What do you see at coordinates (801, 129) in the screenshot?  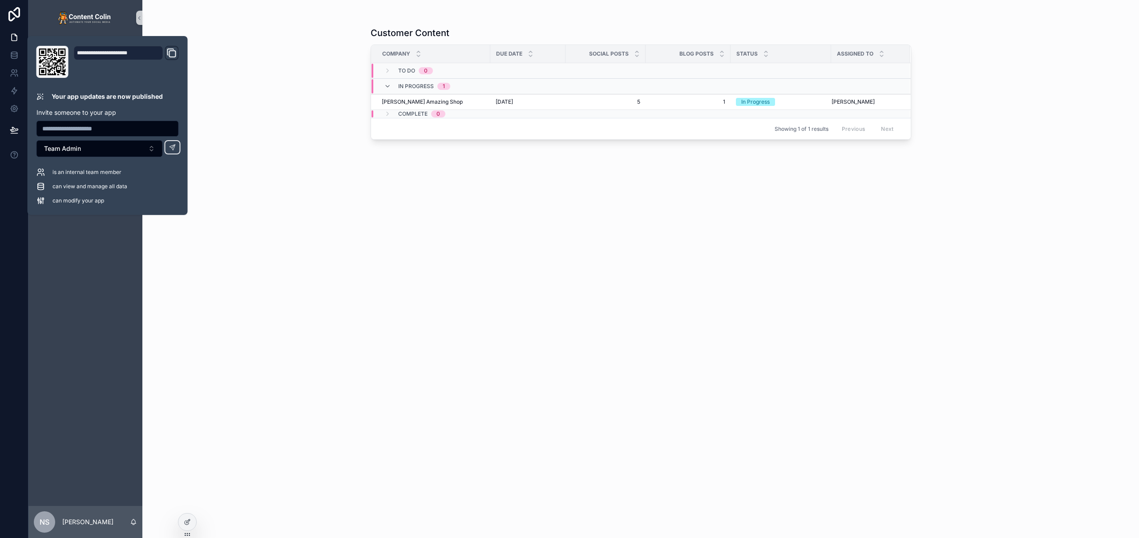 I see `span: Showing 1 of 1 results` at bounding box center [801, 129].